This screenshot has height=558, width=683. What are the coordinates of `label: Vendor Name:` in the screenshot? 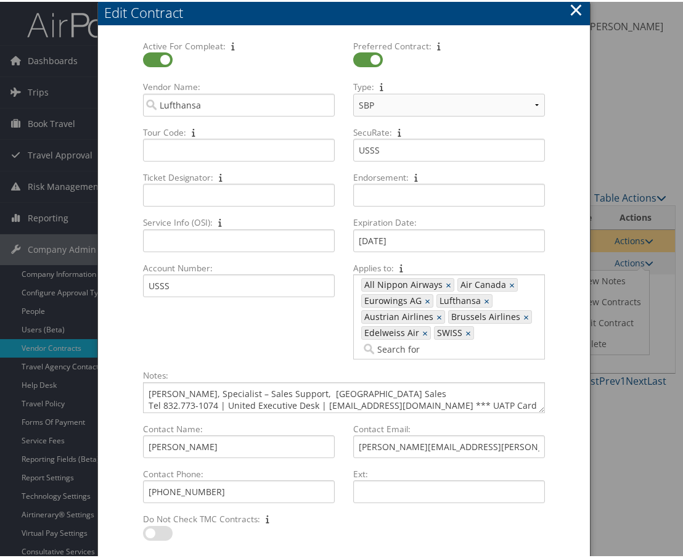 It's located at (239, 85).